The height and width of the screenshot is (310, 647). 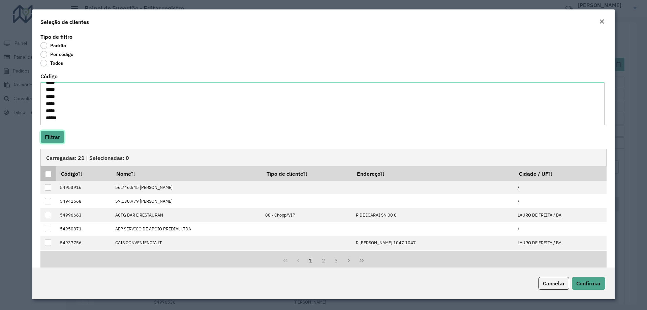 What do you see at coordinates (307, 173) in the screenshot?
I see `th: Tipo de cliente` at bounding box center [307, 173].